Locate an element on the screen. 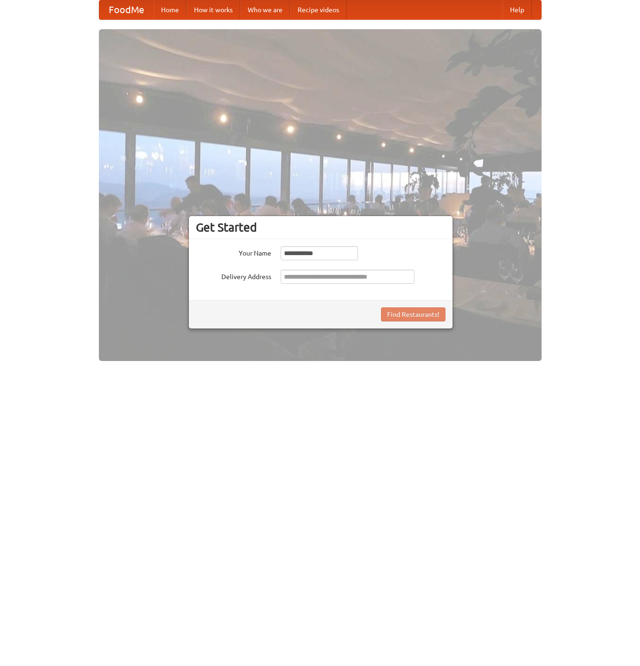  a: Recipe videos is located at coordinates (318, 10).